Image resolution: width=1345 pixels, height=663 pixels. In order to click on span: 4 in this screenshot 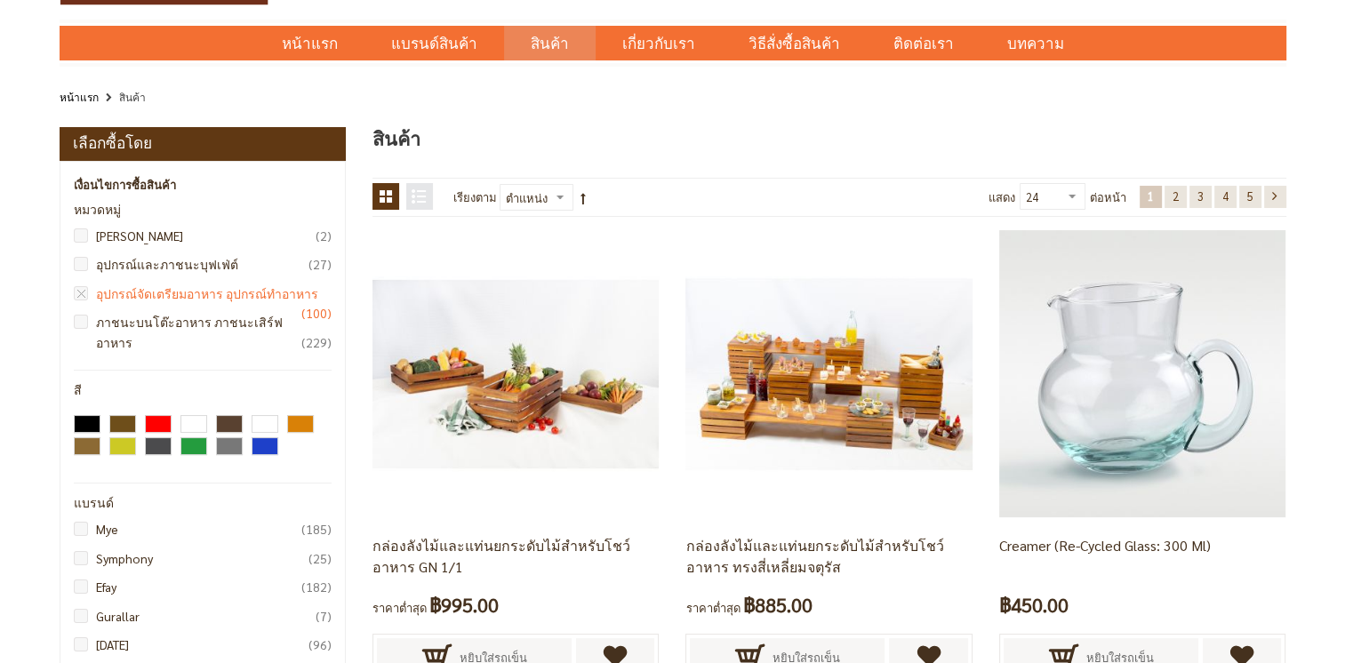, I will do `click(1225, 196)`.